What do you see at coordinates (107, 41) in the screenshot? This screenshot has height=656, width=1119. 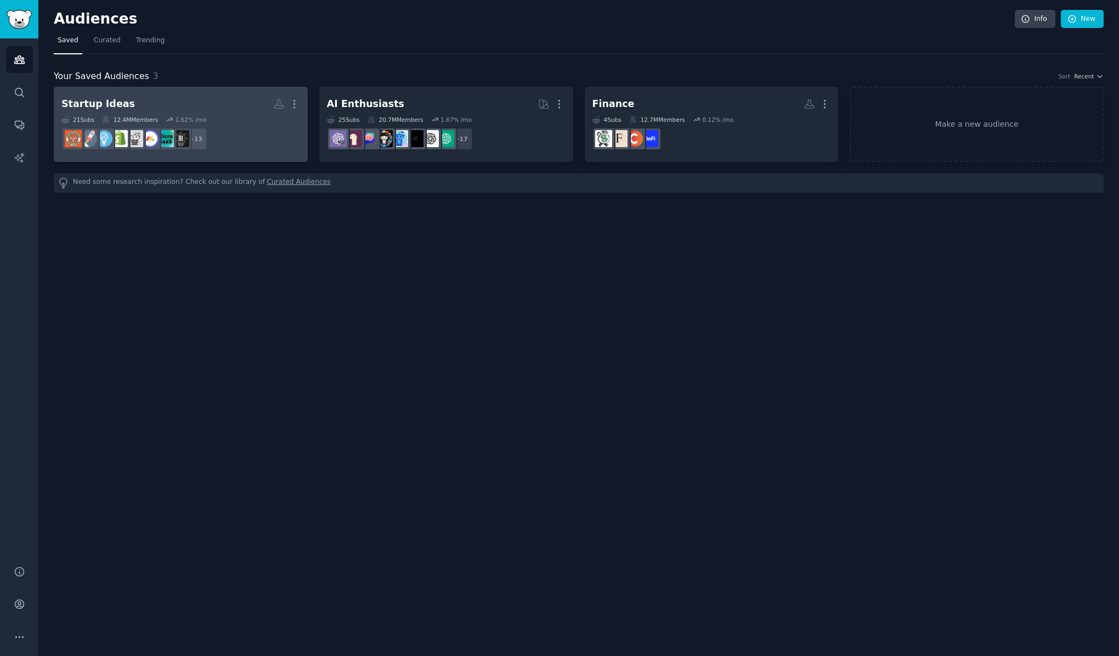 I see `span: Curated` at bounding box center [107, 41].